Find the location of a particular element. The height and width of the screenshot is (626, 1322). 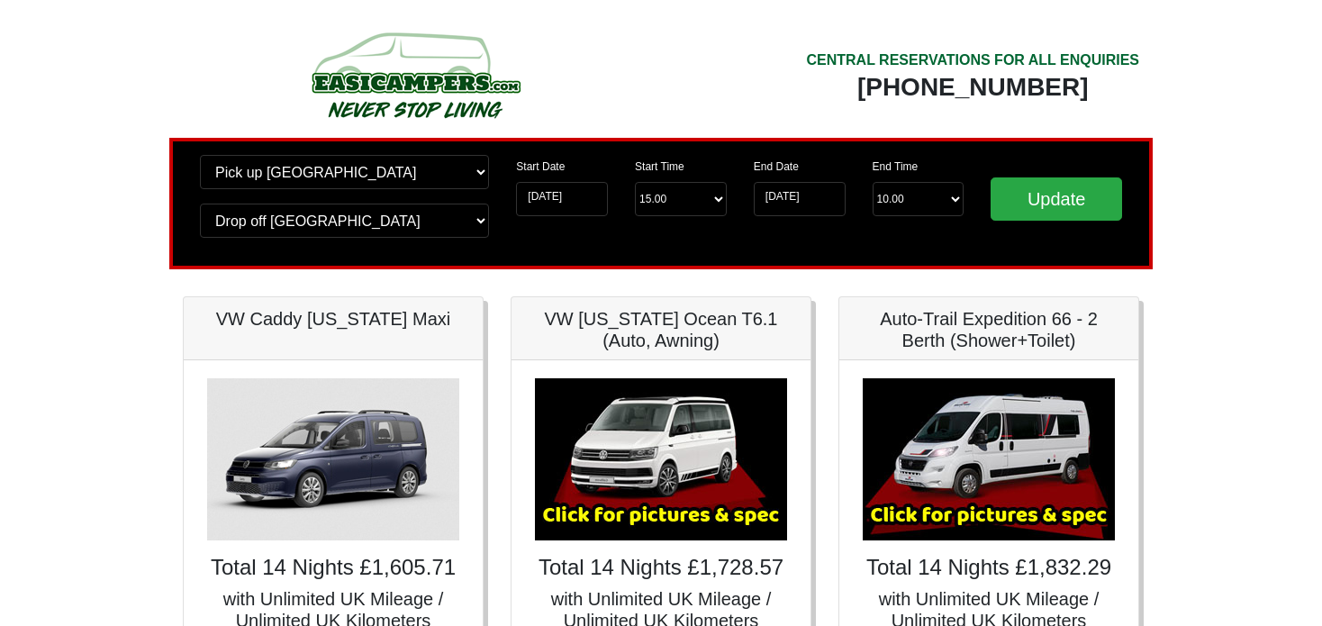

label: End Date is located at coordinates (777, 167).